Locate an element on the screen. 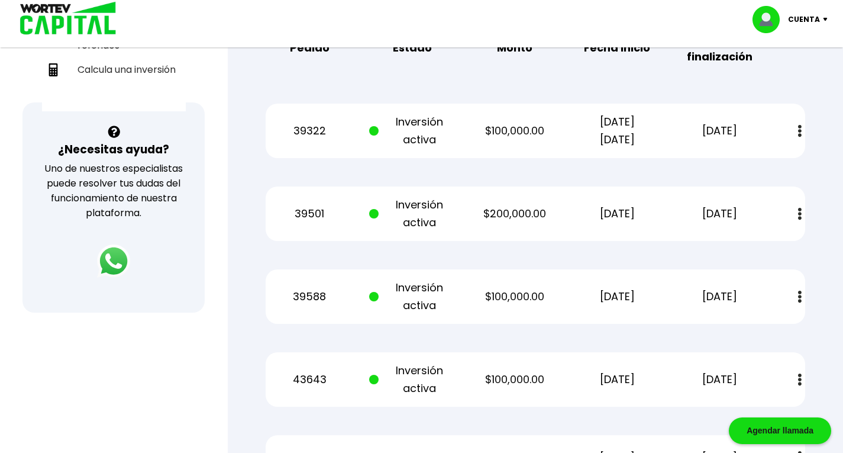 Image resolution: width=843 pixels, height=453 pixels. b: Fecha finalización is located at coordinates (720, 48).